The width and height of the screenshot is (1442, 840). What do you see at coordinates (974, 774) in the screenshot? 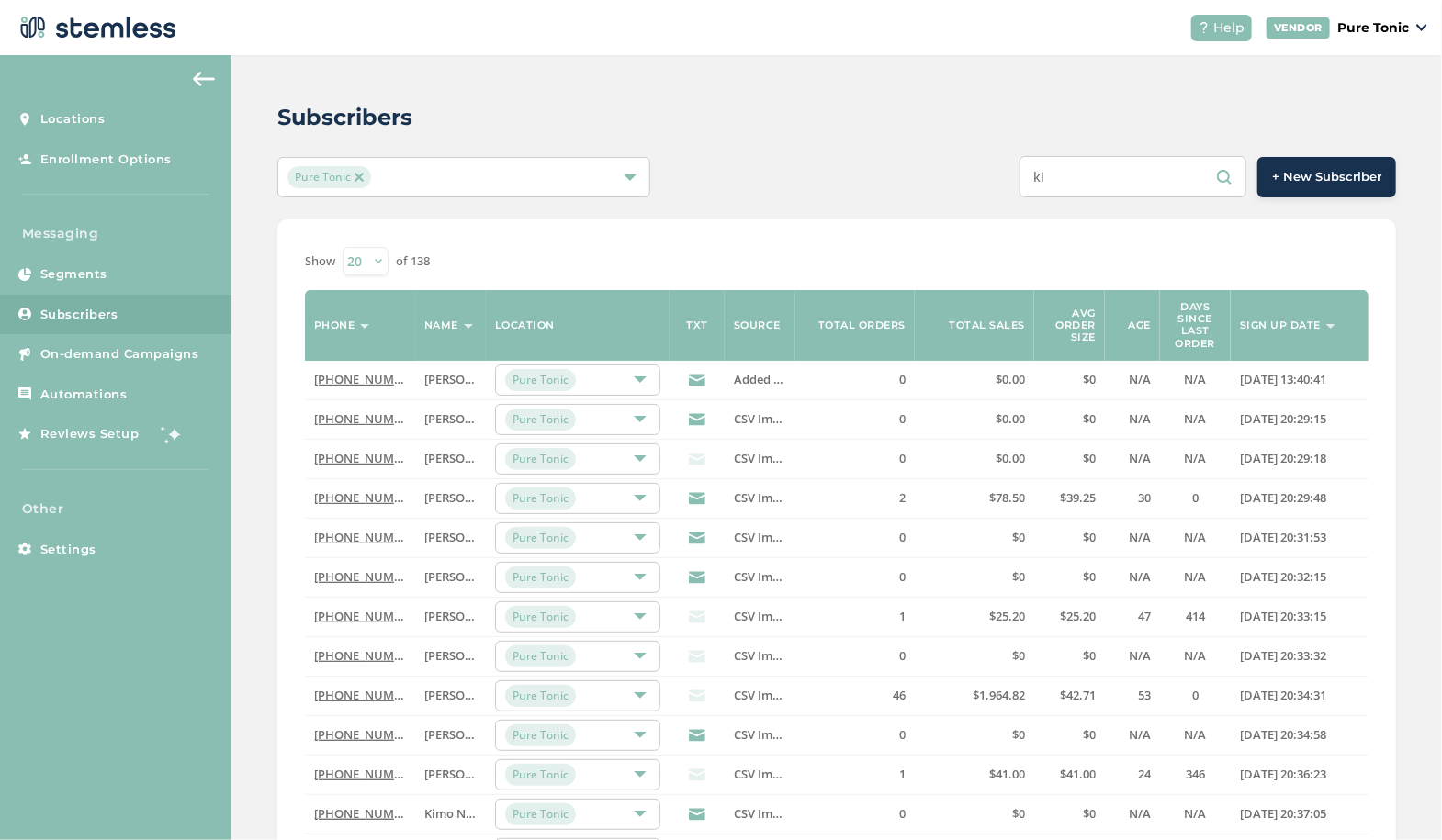
I see `label: $41.00` at bounding box center [974, 774].